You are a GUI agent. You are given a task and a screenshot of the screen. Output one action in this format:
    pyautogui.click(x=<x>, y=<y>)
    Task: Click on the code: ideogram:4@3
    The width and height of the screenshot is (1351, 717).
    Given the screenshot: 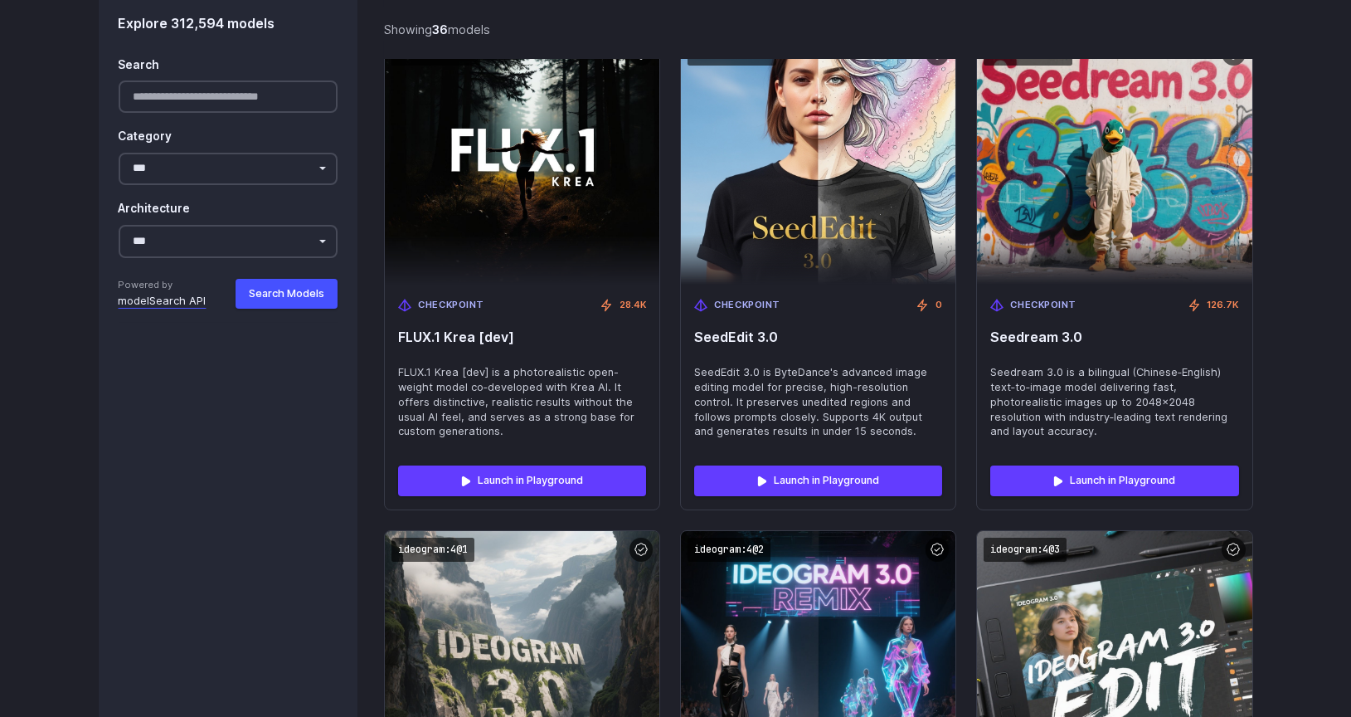 What is the action you would take?
    pyautogui.click(x=1025, y=549)
    